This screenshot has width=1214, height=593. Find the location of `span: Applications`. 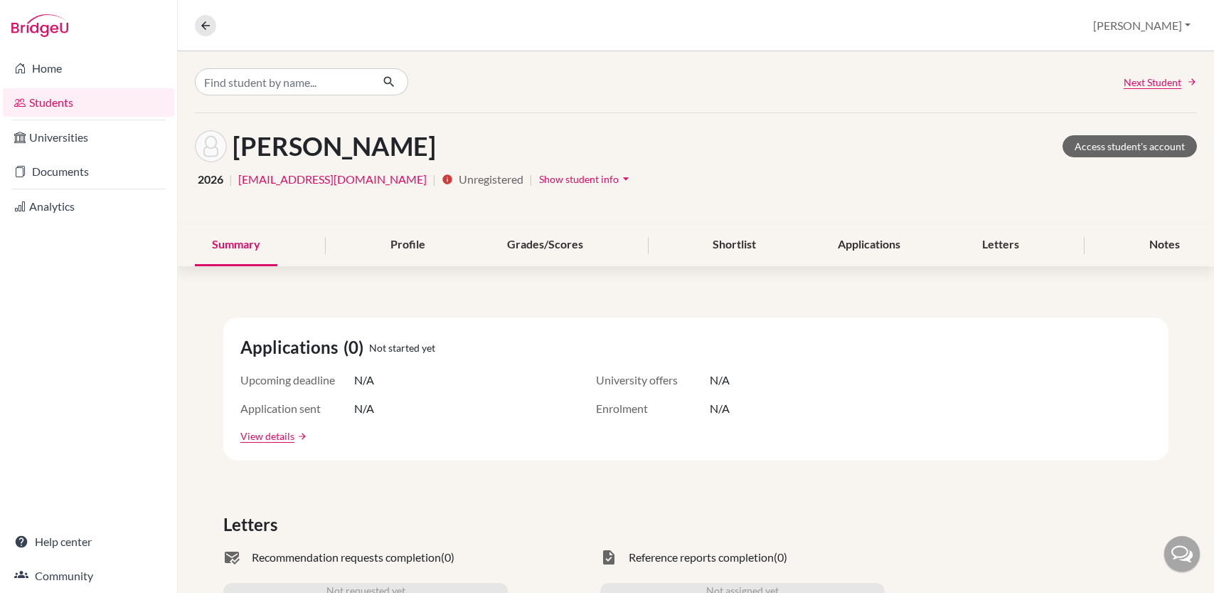

span: Applications is located at coordinates (292, 347).